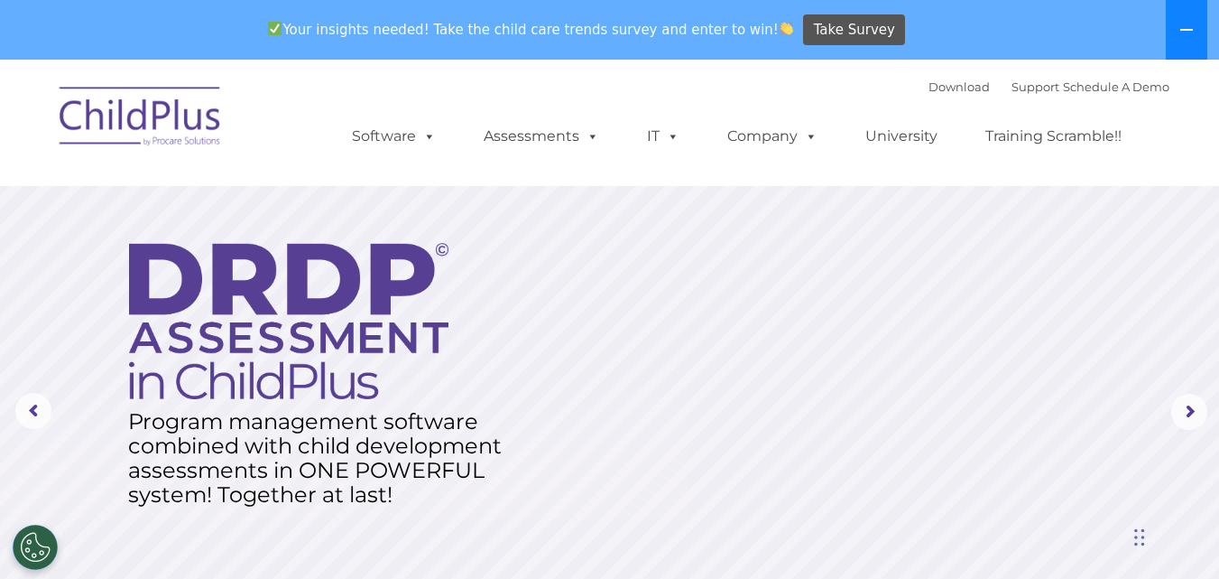  I want to click on span: Your insights needed! Take the child care trends survey and enter to win!, so click(531, 29).